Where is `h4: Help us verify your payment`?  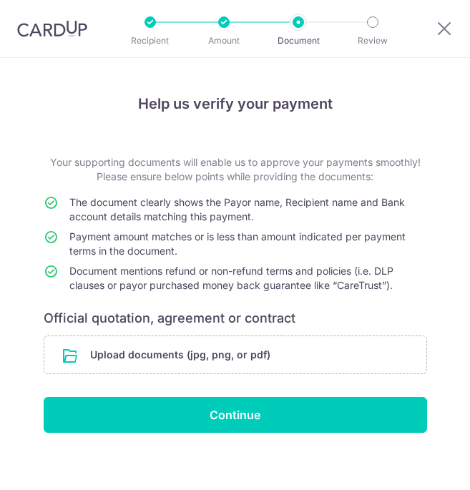 h4: Help us verify your payment is located at coordinates (236, 104).